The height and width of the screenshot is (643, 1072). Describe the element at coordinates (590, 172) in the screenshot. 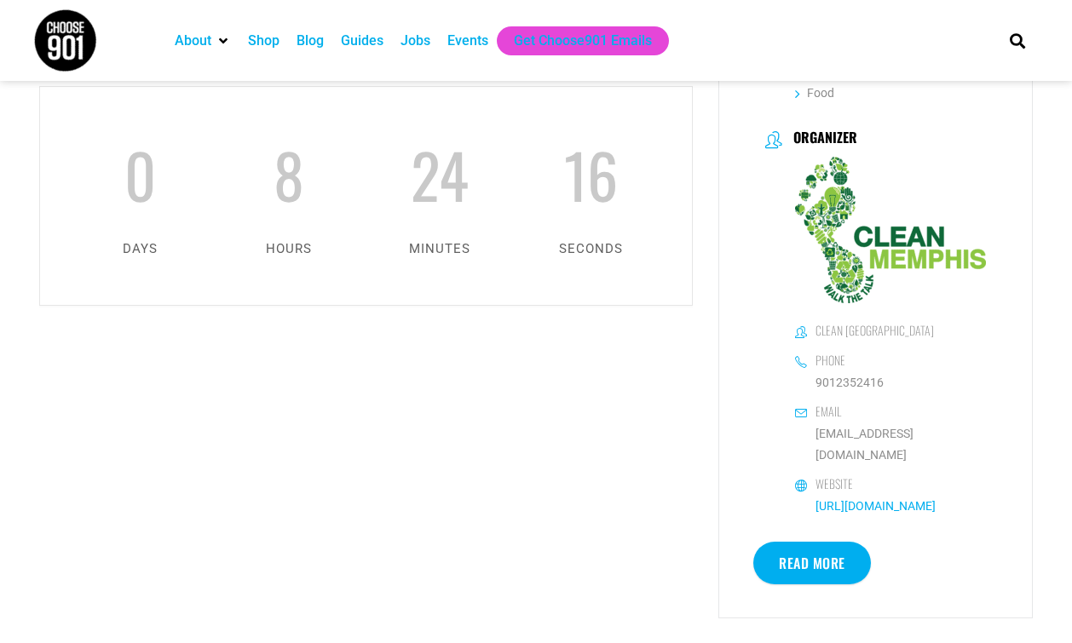

I see `span: 16` at that location.